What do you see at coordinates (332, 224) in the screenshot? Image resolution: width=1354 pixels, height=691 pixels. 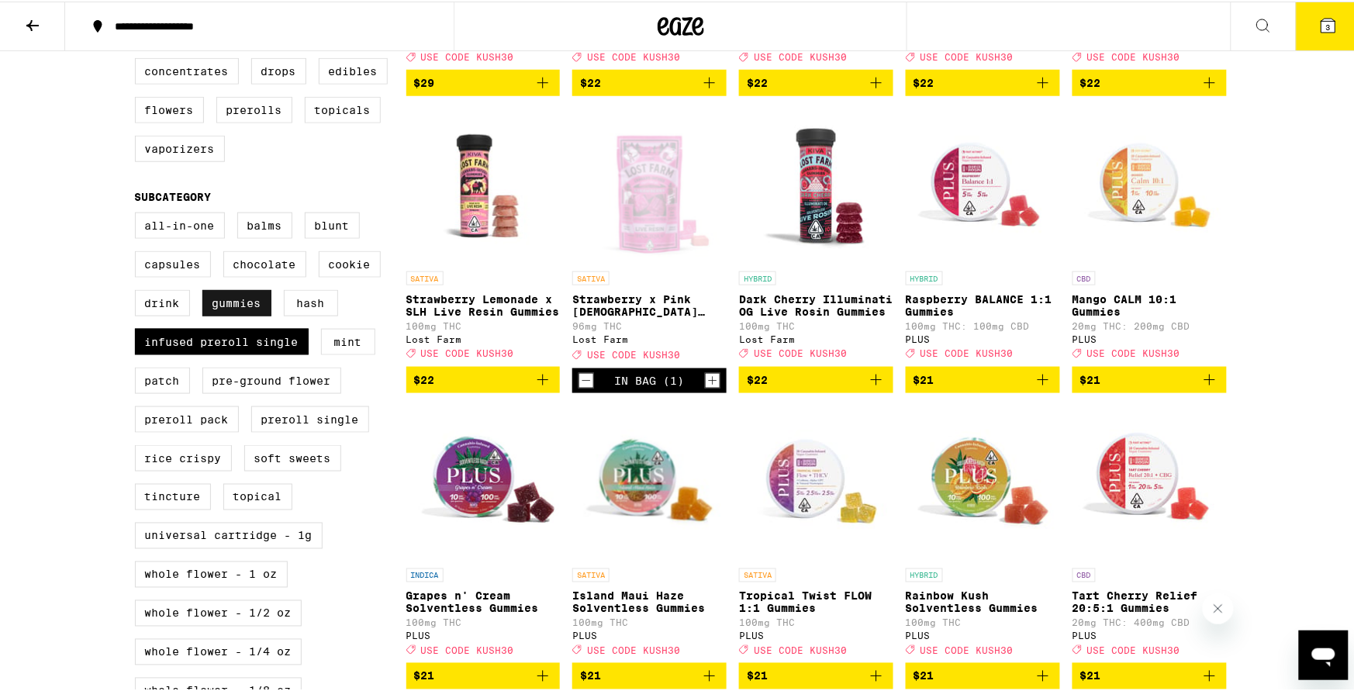 I see `label: Blunt` at bounding box center [332, 224].